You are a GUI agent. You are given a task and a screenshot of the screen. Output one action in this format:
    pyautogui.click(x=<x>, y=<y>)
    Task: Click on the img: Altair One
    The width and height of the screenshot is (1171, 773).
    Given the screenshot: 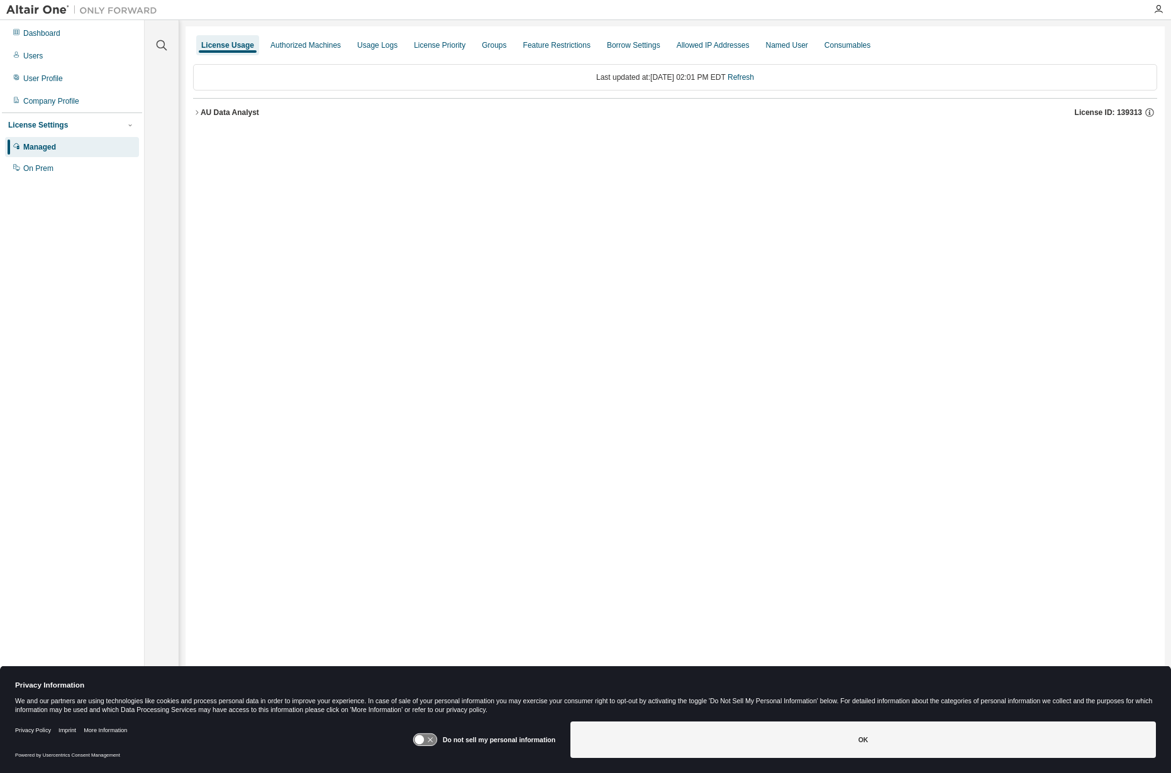 What is the action you would take?
    pyautogui.click(x=85, y=10)
    